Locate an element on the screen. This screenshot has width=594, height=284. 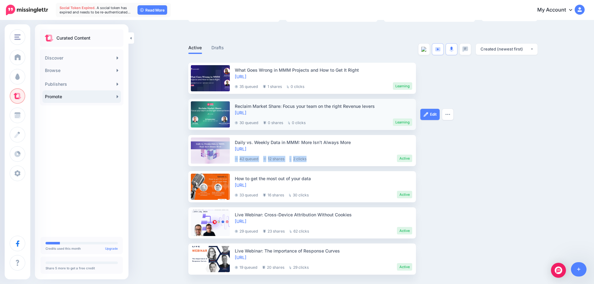
img: chat-square-grey.png is located at coordinates (465, 49).